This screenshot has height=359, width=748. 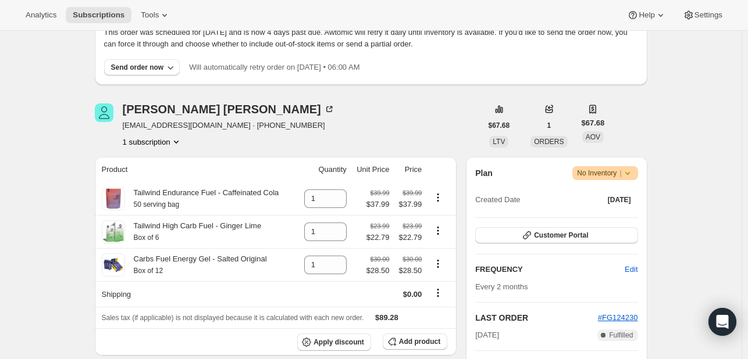 What do you see at coordinates (556, 236) in the screenshot?
I see `button: Customer Portal` at bounding box center [556, 236].